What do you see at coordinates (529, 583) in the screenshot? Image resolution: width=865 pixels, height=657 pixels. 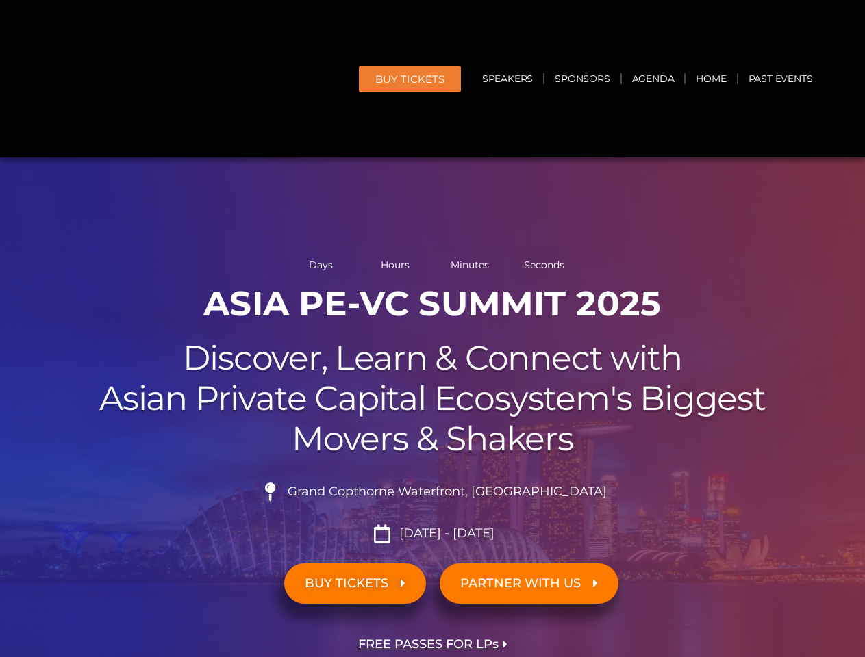 I see `a: PARTNER WITH US` at bounding box center [529, 583].